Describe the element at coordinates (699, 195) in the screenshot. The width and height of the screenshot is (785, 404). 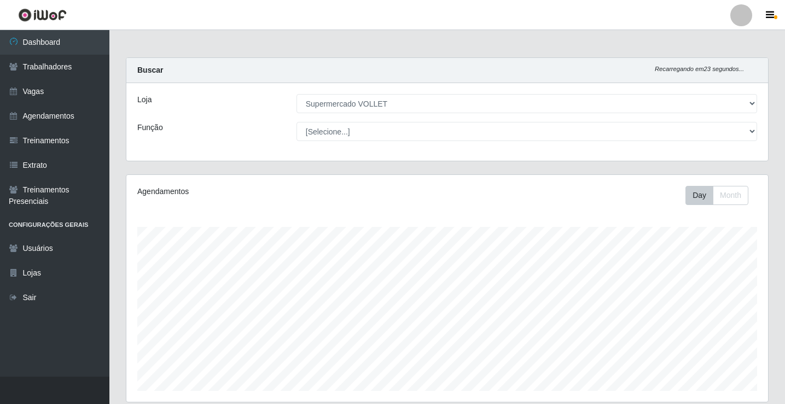
I see `button: Day` at that location.